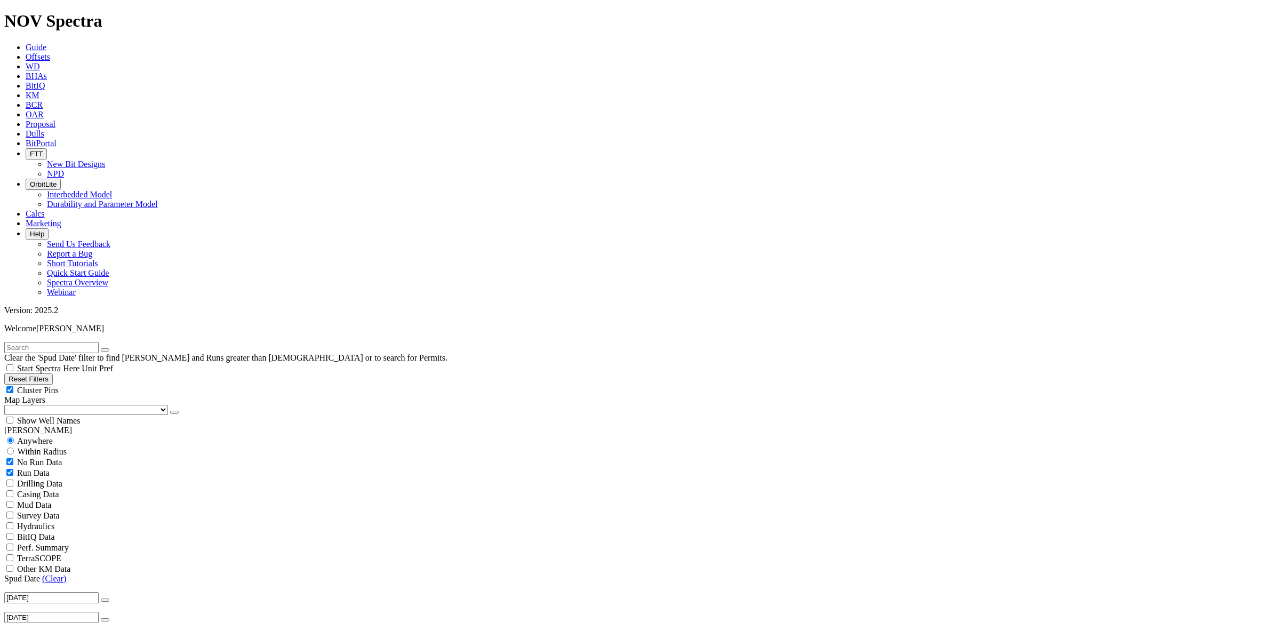 This screenshot has width=1280, height=630. Describe the element at coordinates (38, 390) in the screenshot. I see `span: Cluster Pins` at that location.